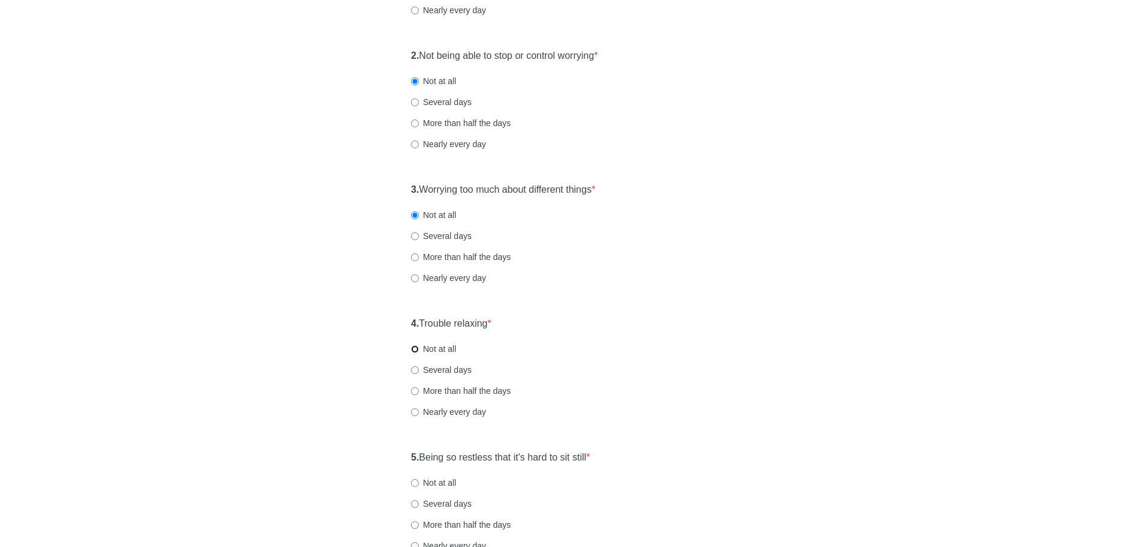 The image size is (1143, 547). What do you see at coordinates (451, 323) in the screenshot?
I see `label: Trouble relaxing` at bounding box center [451, 323].